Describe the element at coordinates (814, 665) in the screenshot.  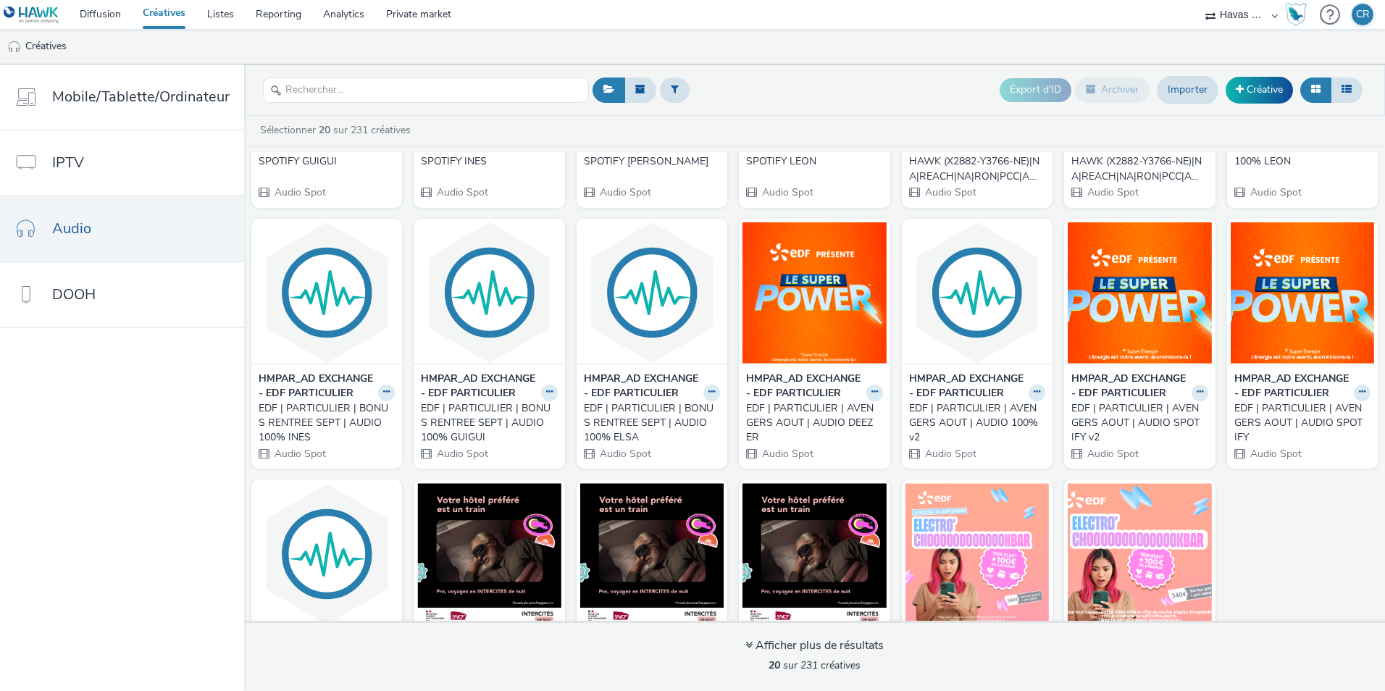
I see `span: sur 231 créatives` at that location.